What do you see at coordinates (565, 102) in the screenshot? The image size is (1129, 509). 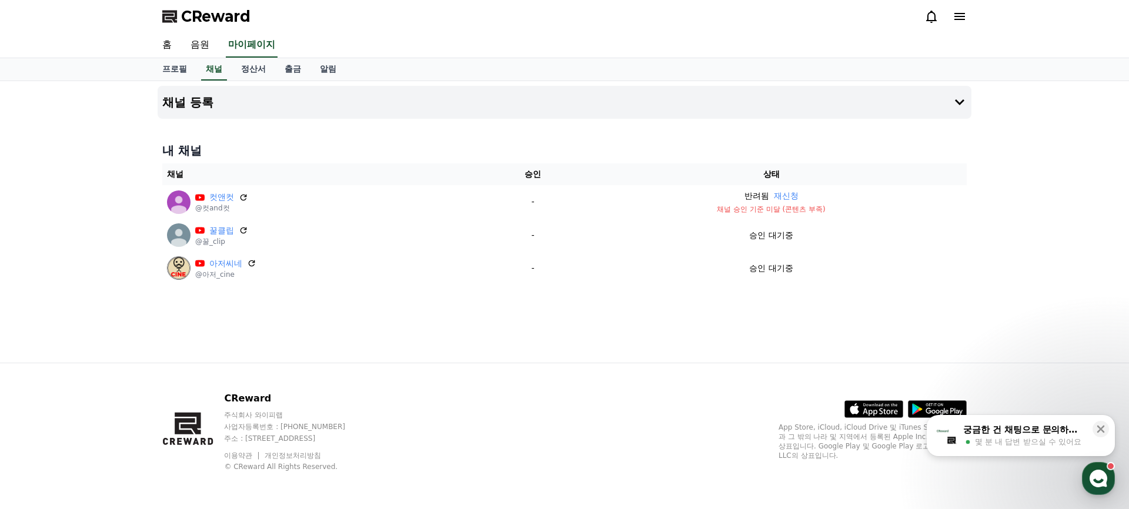 I see `button: 채널 등록` at bounding box center [565, 102].